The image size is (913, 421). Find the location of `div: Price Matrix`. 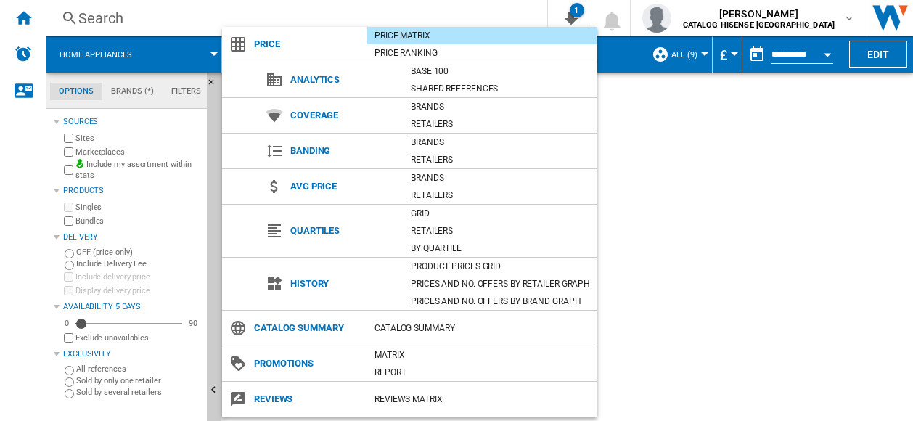

div: Price Matrix is located at coordinates (482, 36).